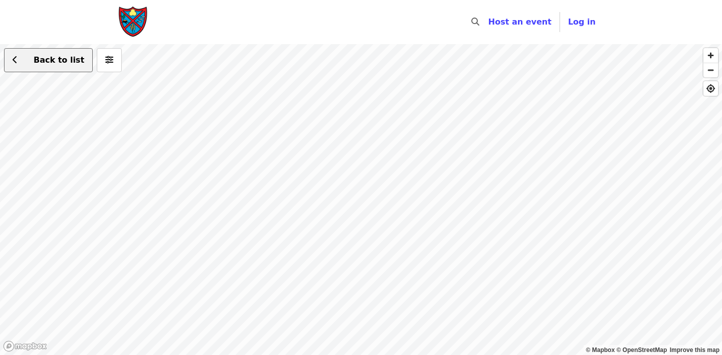 The width and height of the screenshot is (722, 355). Describe the element at coordinates (59, 60) in the screenshot. I see `span: Back to list` at that location.